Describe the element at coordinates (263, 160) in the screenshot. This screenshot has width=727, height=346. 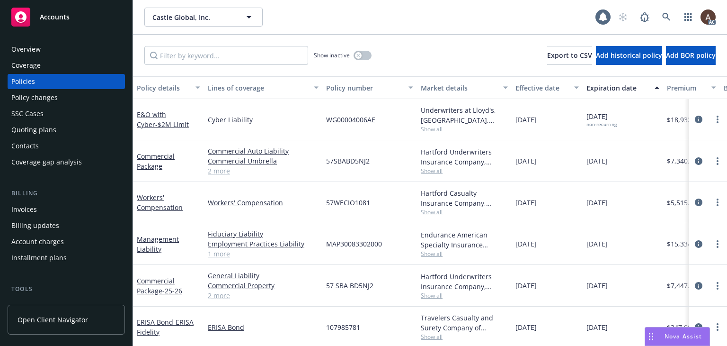
I see `a: Commercial Umbrella` at that location.